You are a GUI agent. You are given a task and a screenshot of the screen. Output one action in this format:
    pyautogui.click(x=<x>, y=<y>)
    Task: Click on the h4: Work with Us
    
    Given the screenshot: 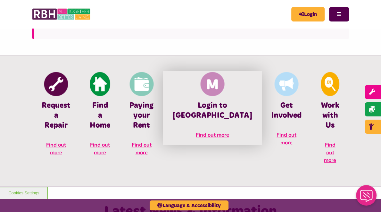 What is the action you would take?
    pyautogui.click(x=330, y=116)
    